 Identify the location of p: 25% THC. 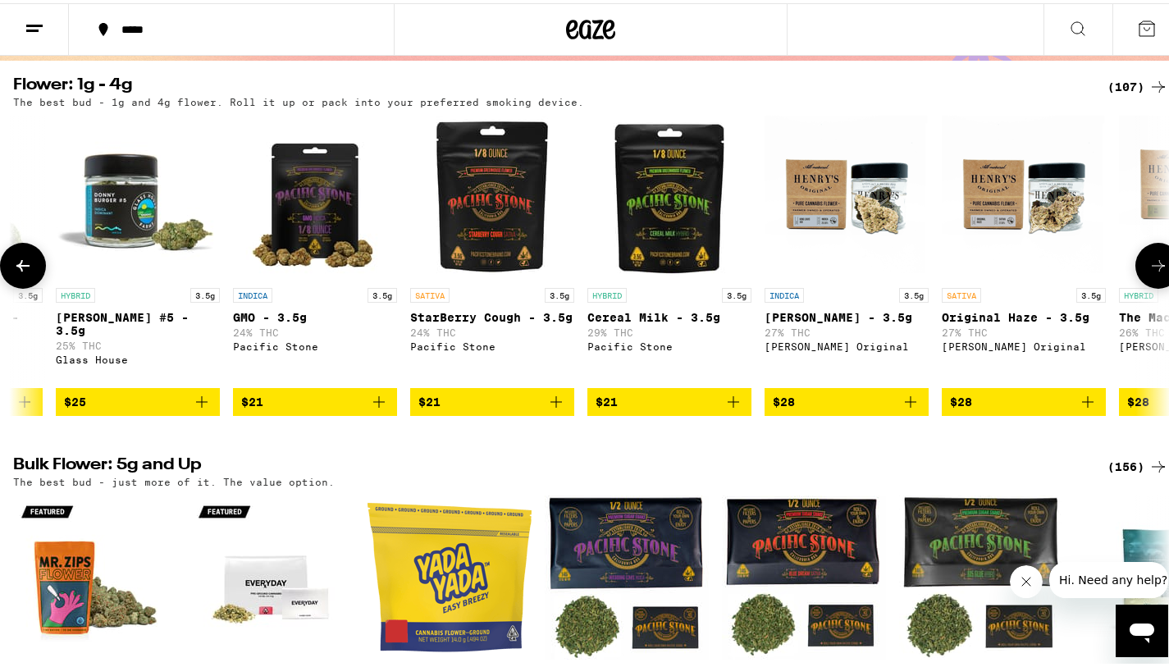
(138, 342).